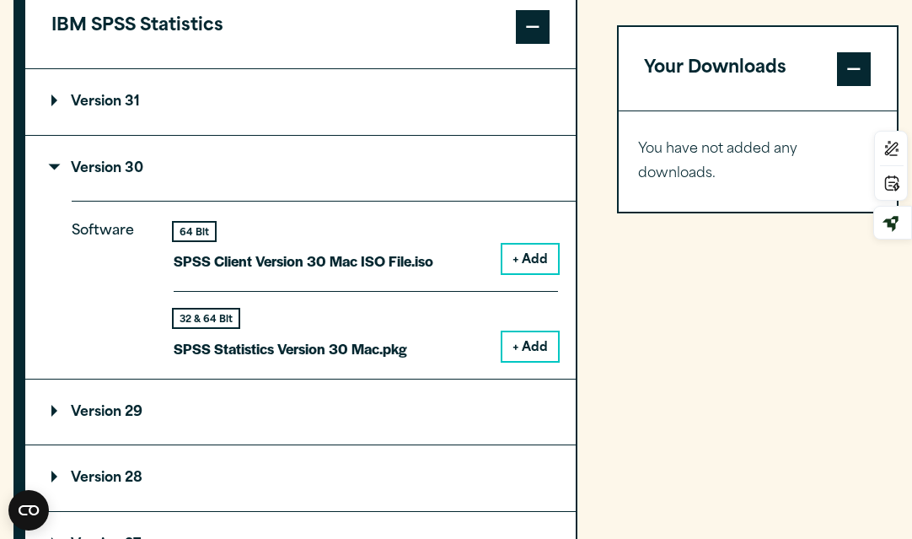 The height and width of the screenshot is (539, 912). What do you see at coordinates (110, 282) in the screenshot?
I see `p: Software` at bounding box center [110, 282].